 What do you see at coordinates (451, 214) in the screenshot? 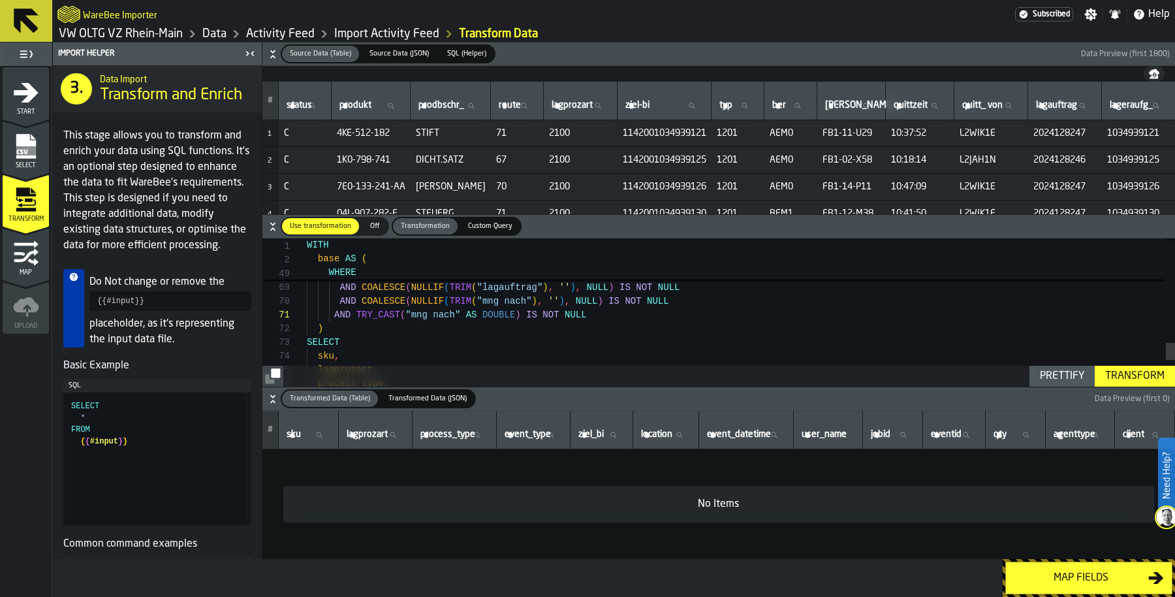
I see `span: STEUERG.` at bounding box center [451, 214].